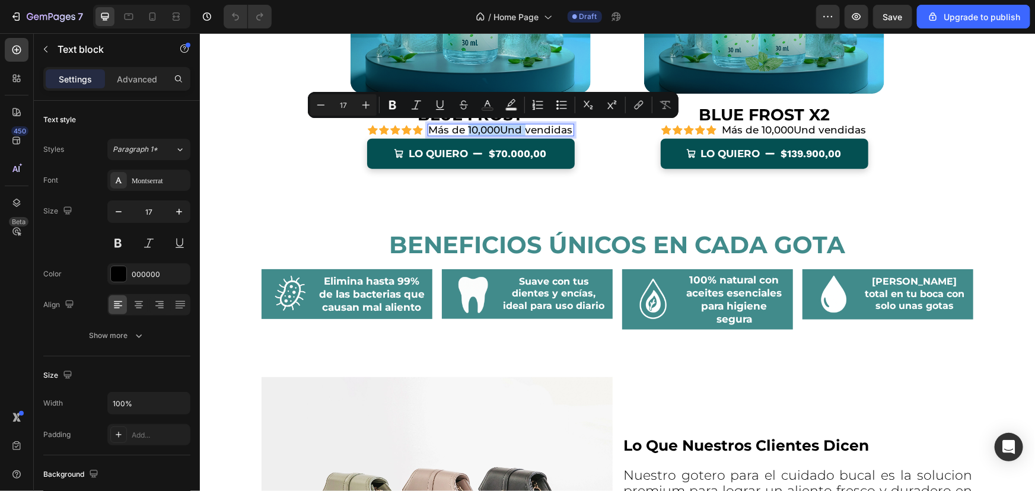  Describe the element at coordinates (270, 81) in the screenshot. I see `h1: BLUE FROST` at that location.